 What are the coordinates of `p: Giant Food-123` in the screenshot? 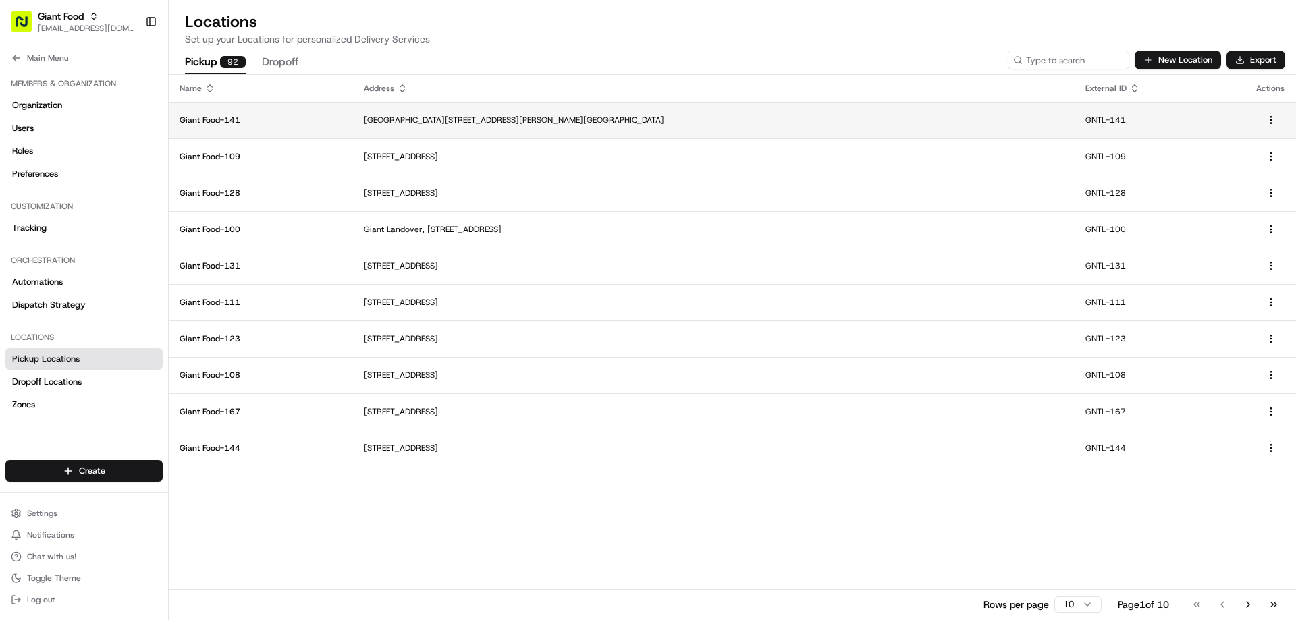 It's located at (261, 339).